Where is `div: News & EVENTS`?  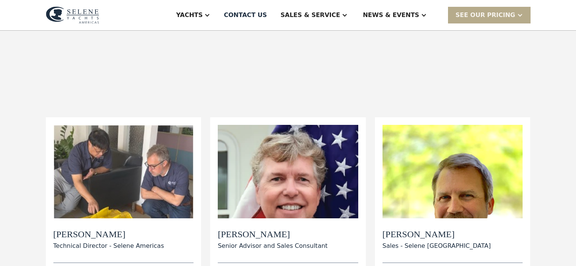 div: News & EVENTS is located at coordinates (391, 15).